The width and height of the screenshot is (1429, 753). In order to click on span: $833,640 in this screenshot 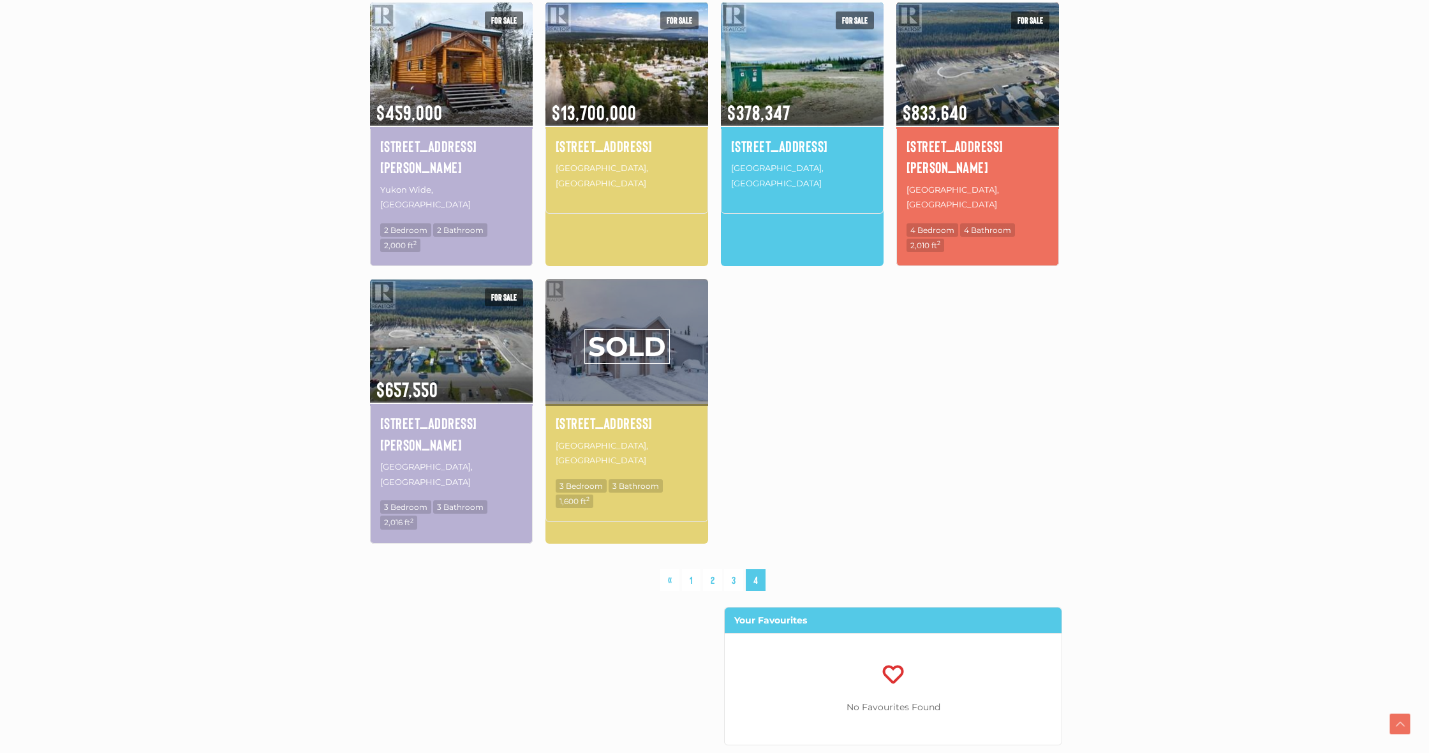, I will do `click(977, 105)`.